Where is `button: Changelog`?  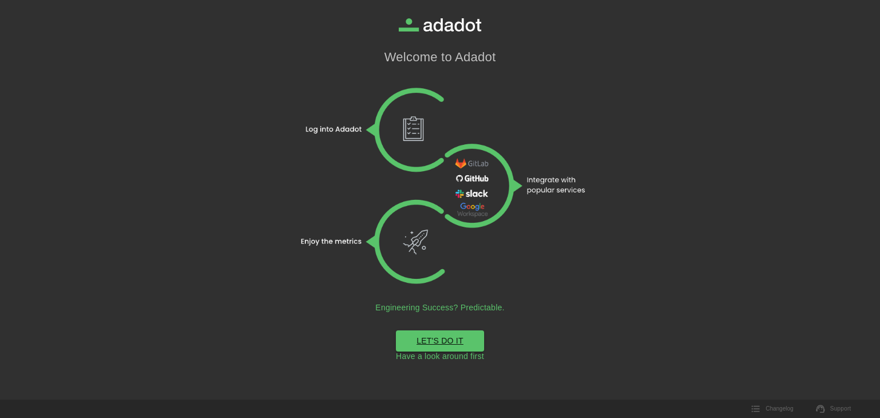
button: Changelog is located at coordinates (773, 409).